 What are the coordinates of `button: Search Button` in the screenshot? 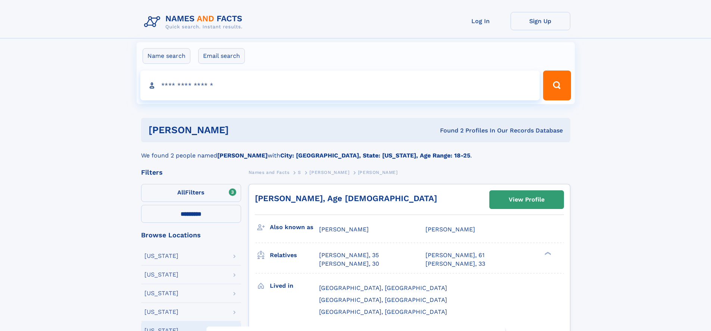 It's located at (557, 85).